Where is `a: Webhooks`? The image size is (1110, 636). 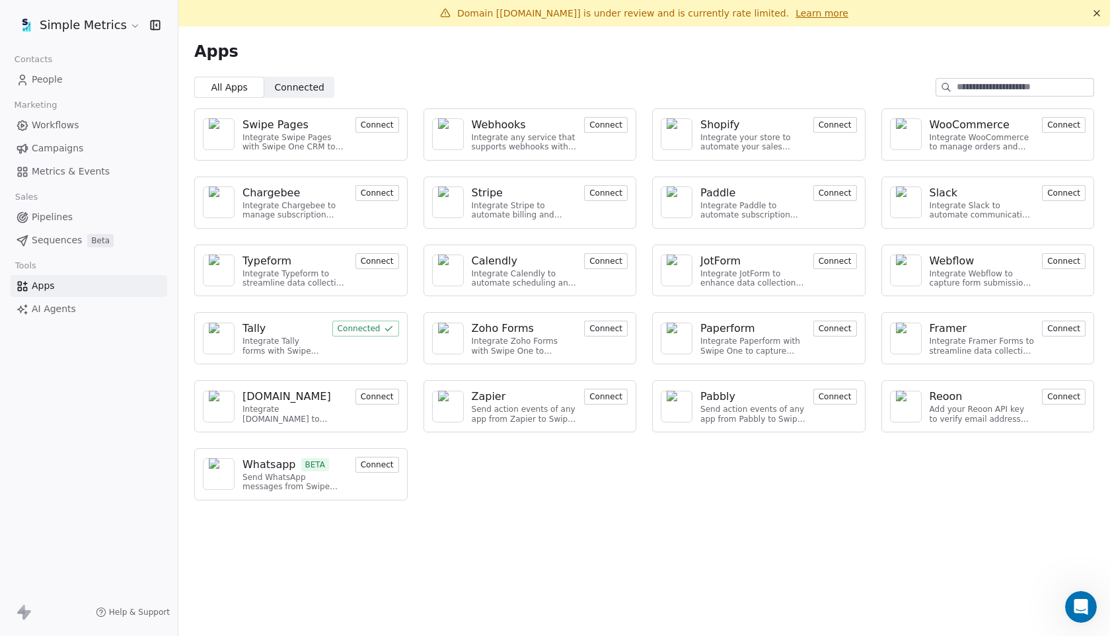 a: Webhooks is located at coordinates (524, 125).